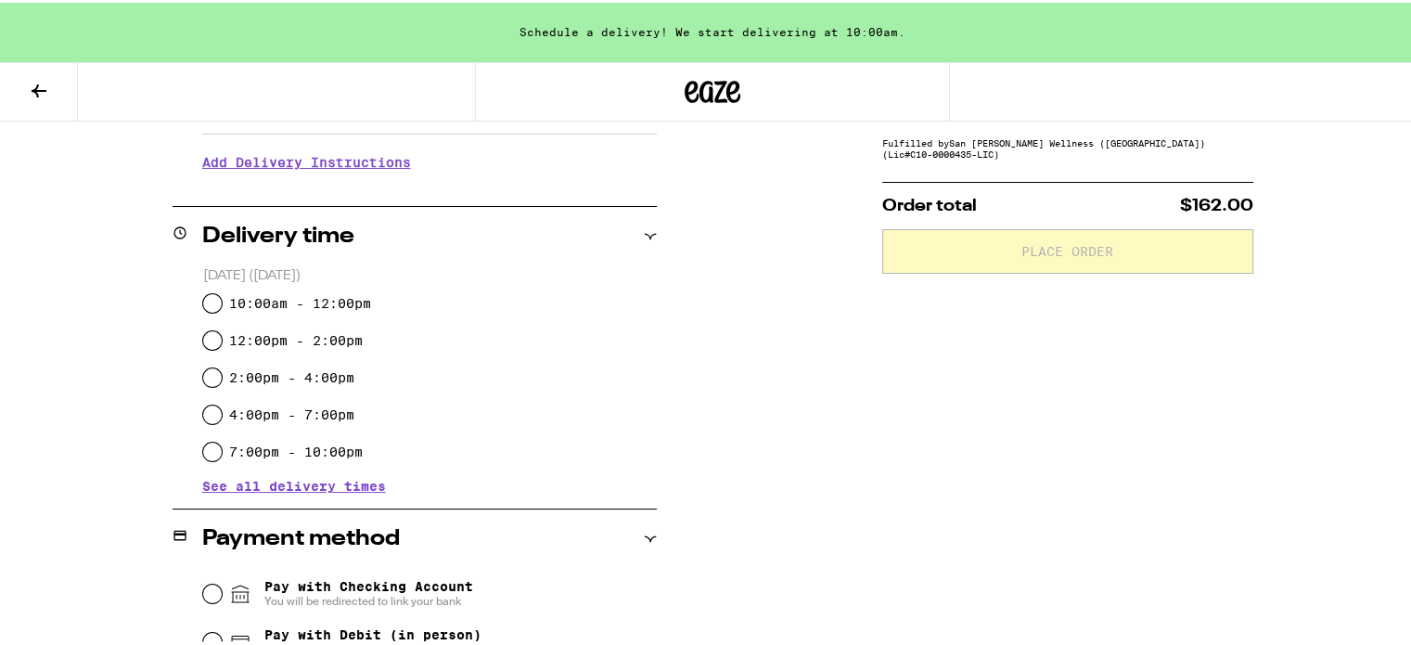 This screenshot has width=1411, height=645. What do you see at coordinates (296, 449) in the screenshot?
I see `label: 7:00pm - 10:00pm` at bounding box center [296, 449].